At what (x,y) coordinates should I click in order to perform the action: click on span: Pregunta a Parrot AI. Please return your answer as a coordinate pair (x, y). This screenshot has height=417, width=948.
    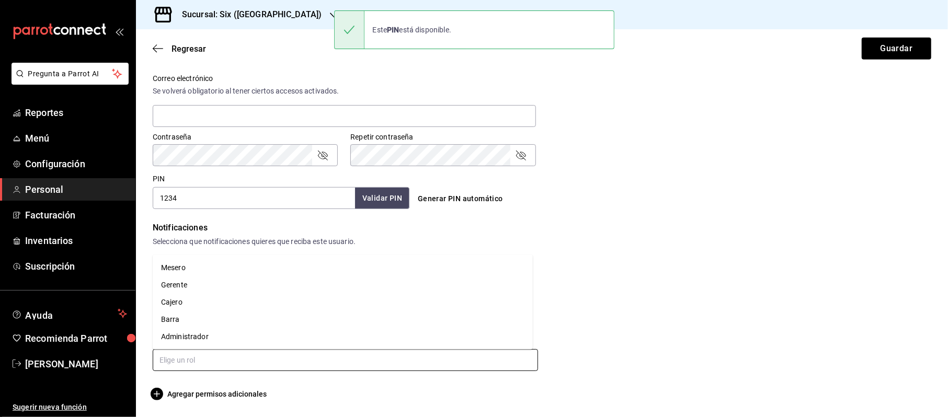
    Looking at the image, I should click on (70, 74).